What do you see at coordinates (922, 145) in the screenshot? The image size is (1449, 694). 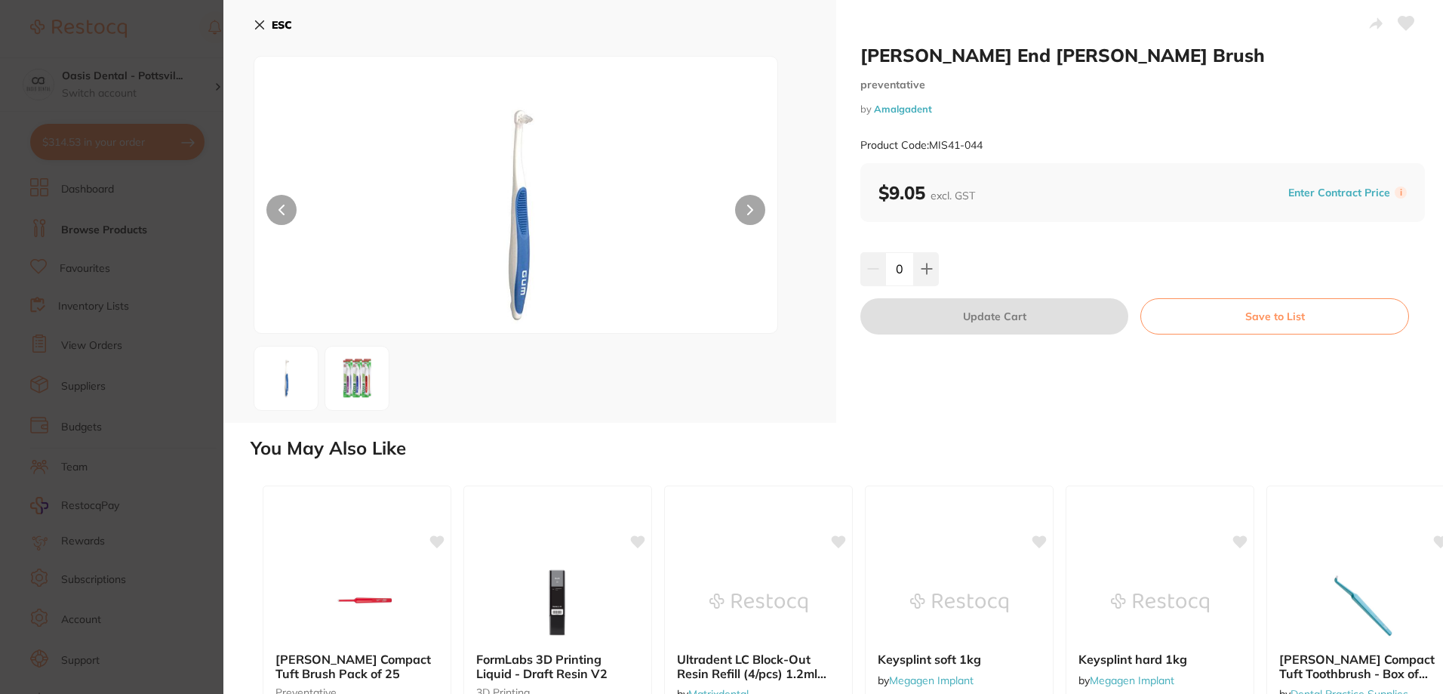 I see `small: Product Code: MIS41-044` at bounding box center [922, 145].